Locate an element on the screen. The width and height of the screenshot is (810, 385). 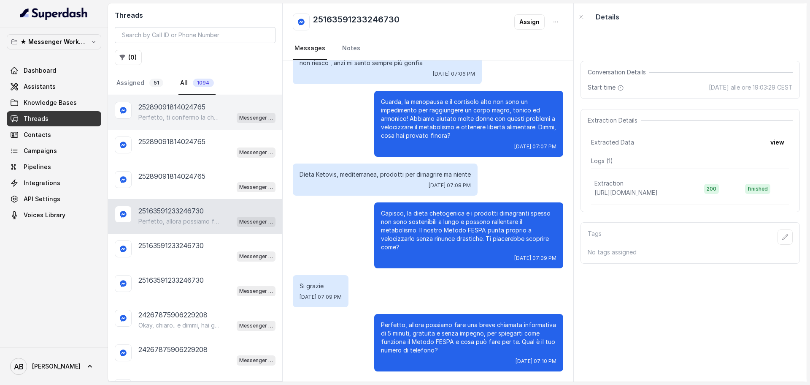
p: Capisco, la dieta chetogenica e i prodotti dimagranti spesso non sono sostenibili a lungo e posso... is located at coordinates (469, 230).